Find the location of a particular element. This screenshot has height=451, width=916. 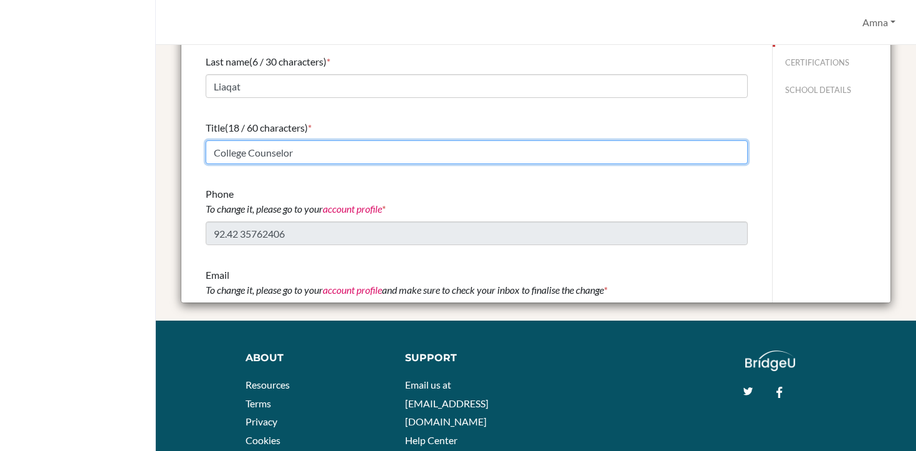

a: Terms is located at coordinates (258, 403).